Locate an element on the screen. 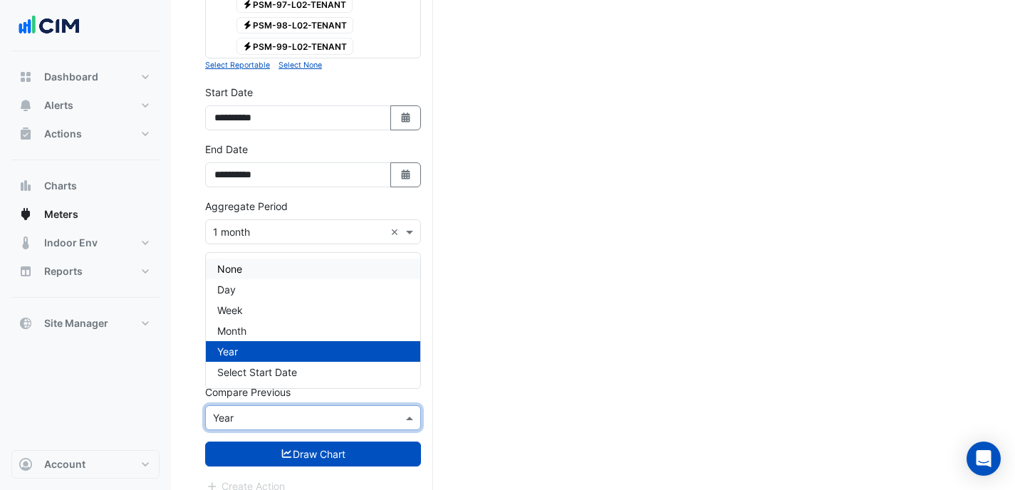 This screenshot has height=490, width=1015. app-icon: Site Manager is located at coordinates (26, 324).